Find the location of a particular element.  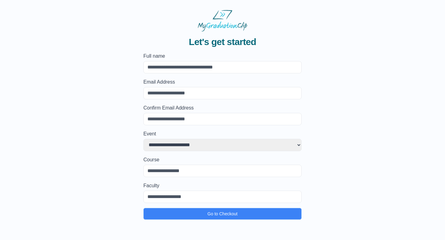

label: Email Address is located at coordinates (222, 82).